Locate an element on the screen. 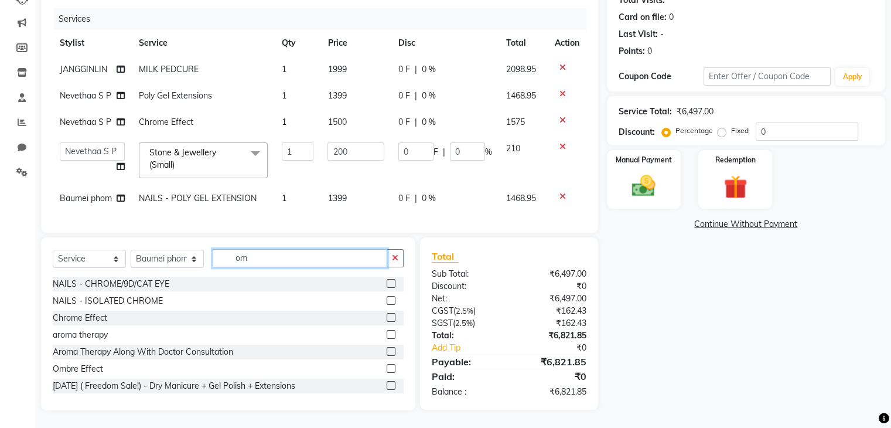 Image resolution: width=891 pixels, height=428 pixels. input: Enter Offer / Coupon Code is located at coordinates (768, 76).